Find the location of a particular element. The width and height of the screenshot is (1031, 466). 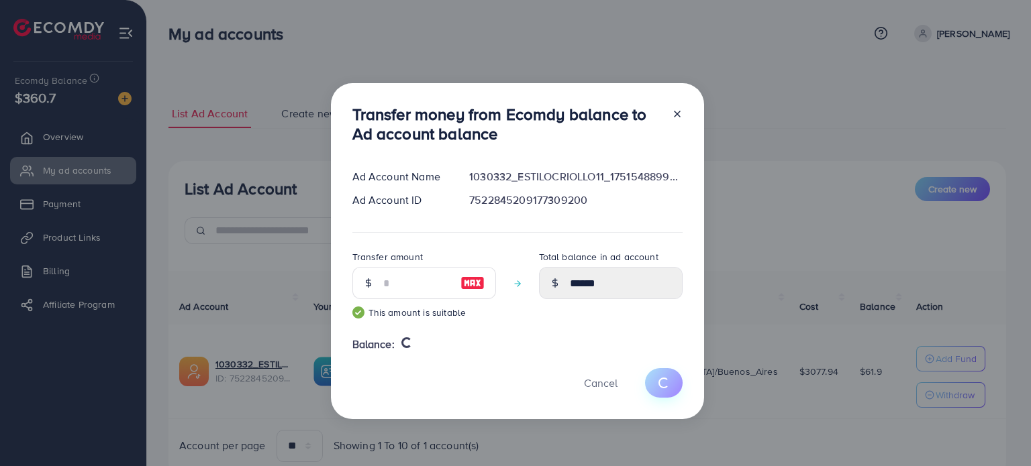

h3: Transfer money from Ecomdy balance to Ad account balance is located at coordinates (507, 124).